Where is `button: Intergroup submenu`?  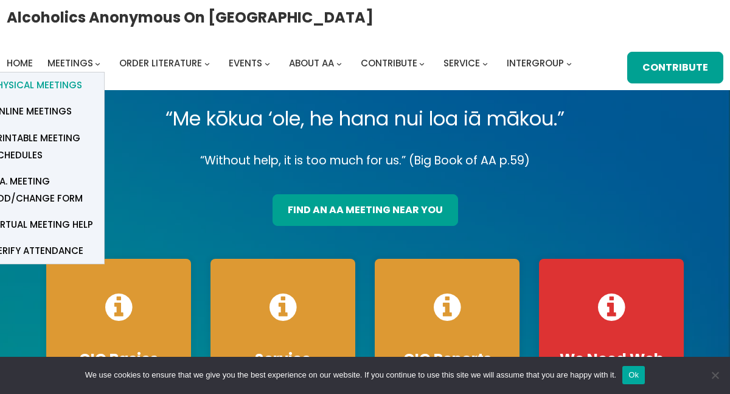
button: Intergroup submenu is located at coordinates (569, 63).